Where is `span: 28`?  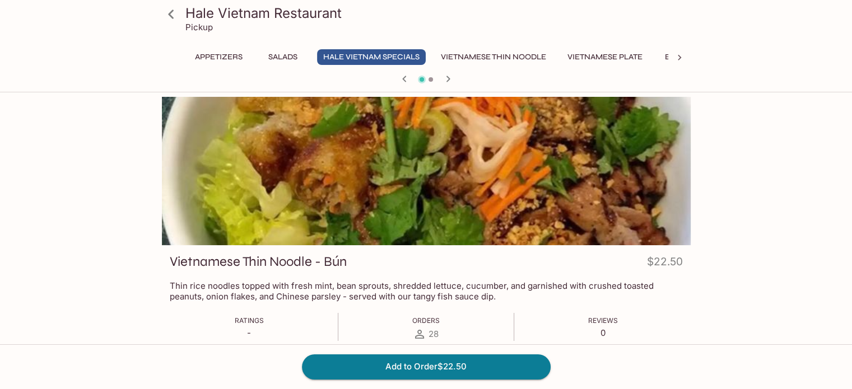
span: 28 is located at coordinates (434, 334).